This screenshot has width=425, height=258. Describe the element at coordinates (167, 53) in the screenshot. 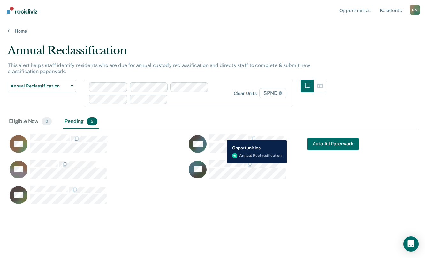

I see `div: Annual Reclassification` at that location.